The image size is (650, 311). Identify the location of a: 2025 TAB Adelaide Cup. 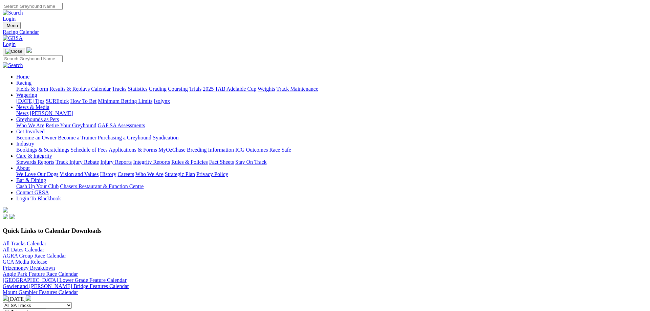
(230, 89).